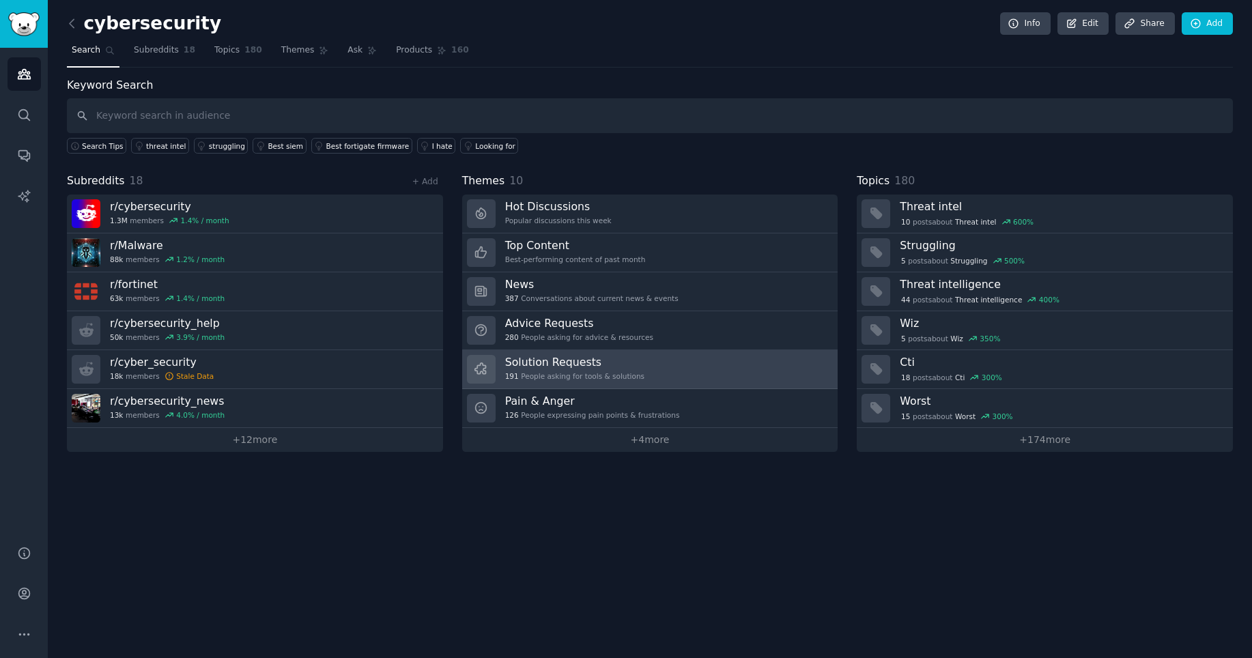 This screenshot has height=658, width=1252. Describe the element at coordinates (200, 259) in the screenshot. I see `div: 1.2 % / month` at that location.